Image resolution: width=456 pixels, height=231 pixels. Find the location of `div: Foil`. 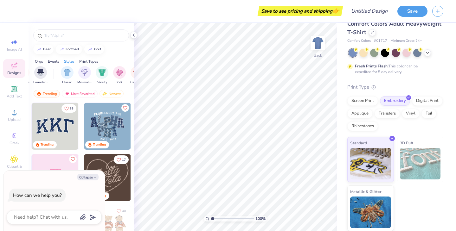

div: Foil is located at coordinates (429, 114).